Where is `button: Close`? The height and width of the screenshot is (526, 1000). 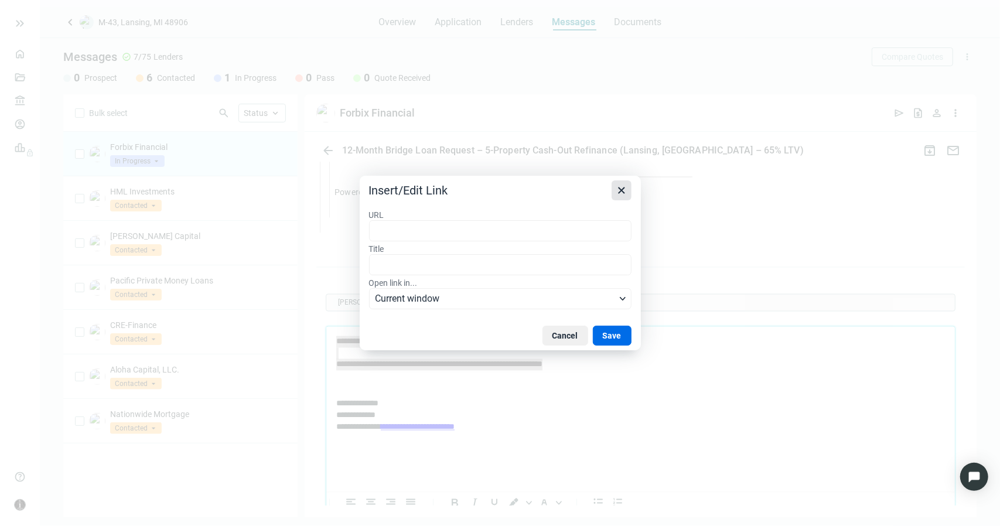 button: Close is located at coordinates (621, 190).